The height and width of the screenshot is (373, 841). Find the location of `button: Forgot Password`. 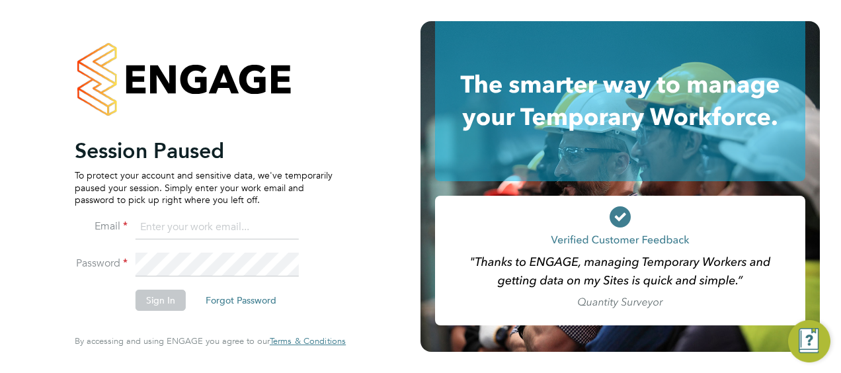

button: Forgot Password is located at coordinates (241, 300).